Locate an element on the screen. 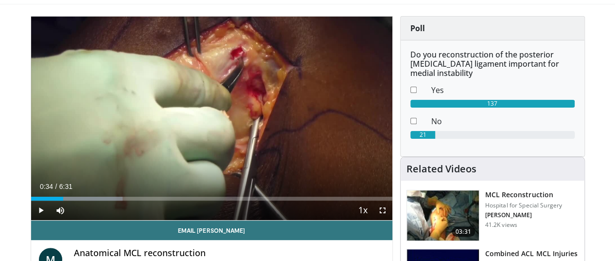  button: Mute is located at coordinates (60, 210).